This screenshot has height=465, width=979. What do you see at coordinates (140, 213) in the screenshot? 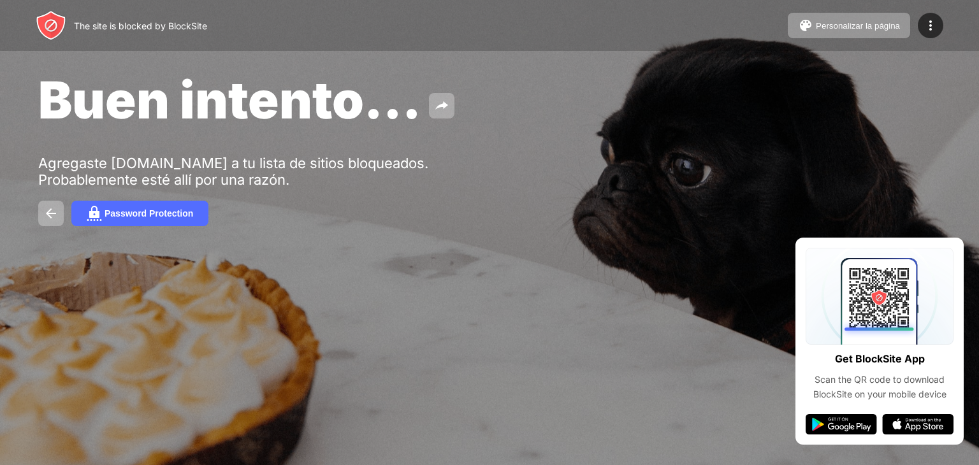
I see `button: Password Protection` at bounding box center [140, 213].